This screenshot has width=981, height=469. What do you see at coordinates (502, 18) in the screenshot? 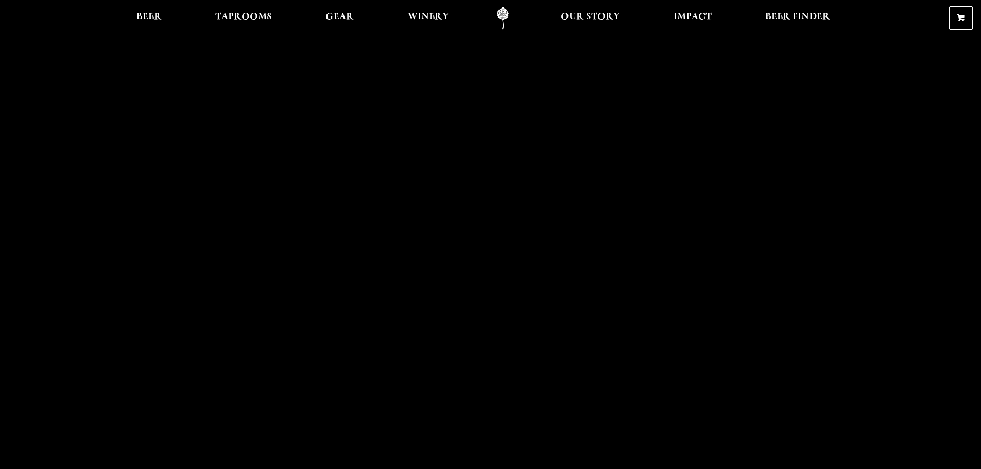
I see `a: Odell Home` at bounding box center [502, 18].